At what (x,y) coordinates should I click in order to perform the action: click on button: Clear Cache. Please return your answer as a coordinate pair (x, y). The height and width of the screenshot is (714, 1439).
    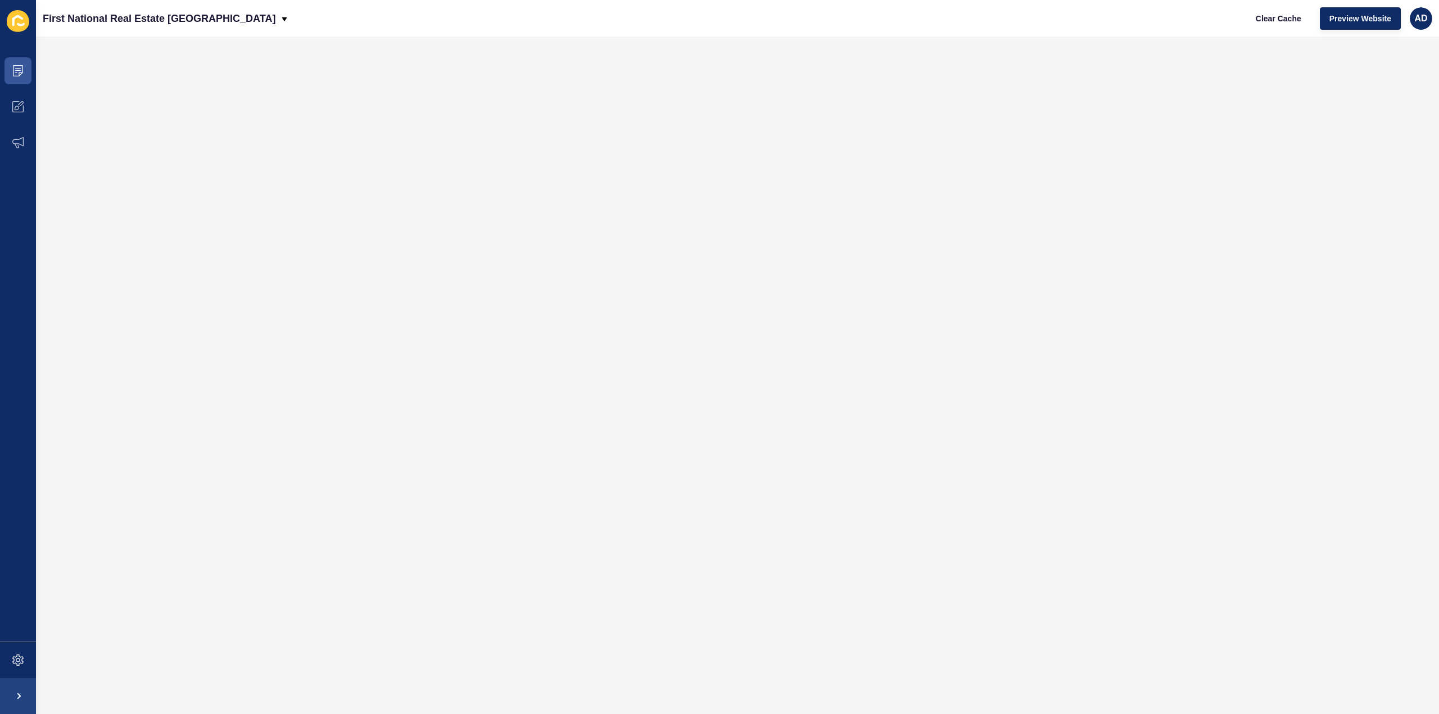
    Looking at the image, I should click on (1278, 19).